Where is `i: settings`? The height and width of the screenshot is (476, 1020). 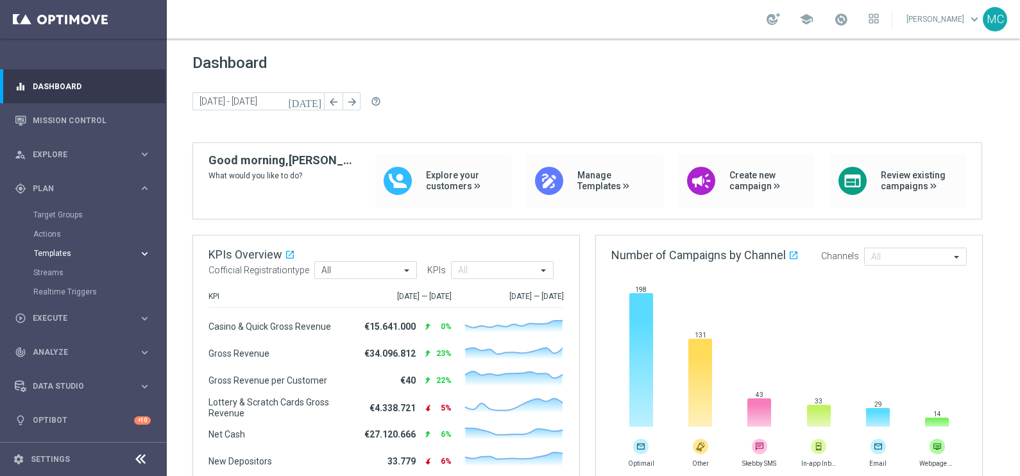 i: settings is located at coordinates (19, 459).